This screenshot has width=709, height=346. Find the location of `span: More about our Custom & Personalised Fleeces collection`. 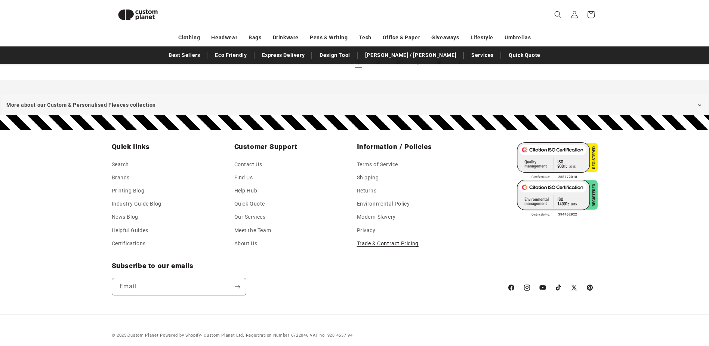

span: More about our Custom & Personalised Fleeces collection is located at coordinates (81, 105).